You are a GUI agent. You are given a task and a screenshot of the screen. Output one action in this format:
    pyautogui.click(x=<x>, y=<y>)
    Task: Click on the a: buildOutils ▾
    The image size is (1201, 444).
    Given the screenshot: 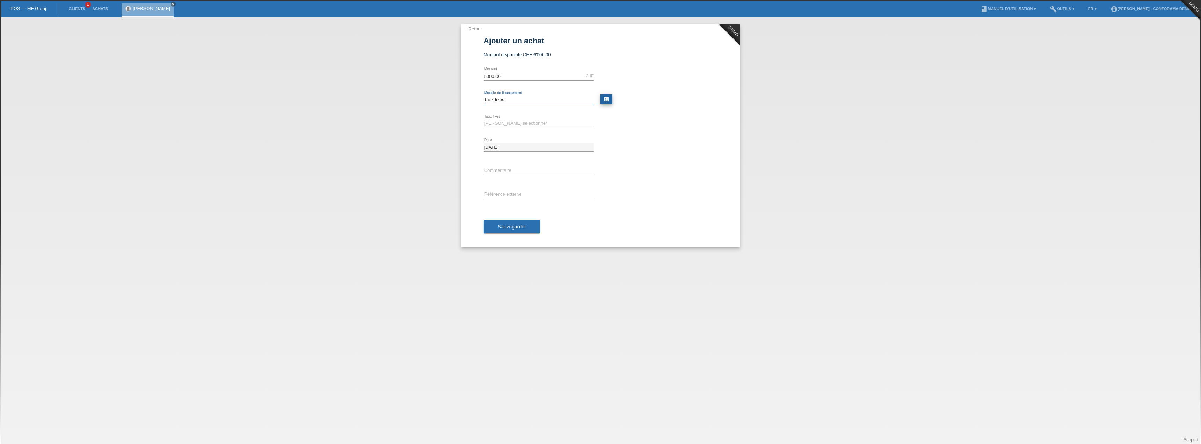 What is the action you would take?
    pyautogui.click(x=1062, y=9)
    